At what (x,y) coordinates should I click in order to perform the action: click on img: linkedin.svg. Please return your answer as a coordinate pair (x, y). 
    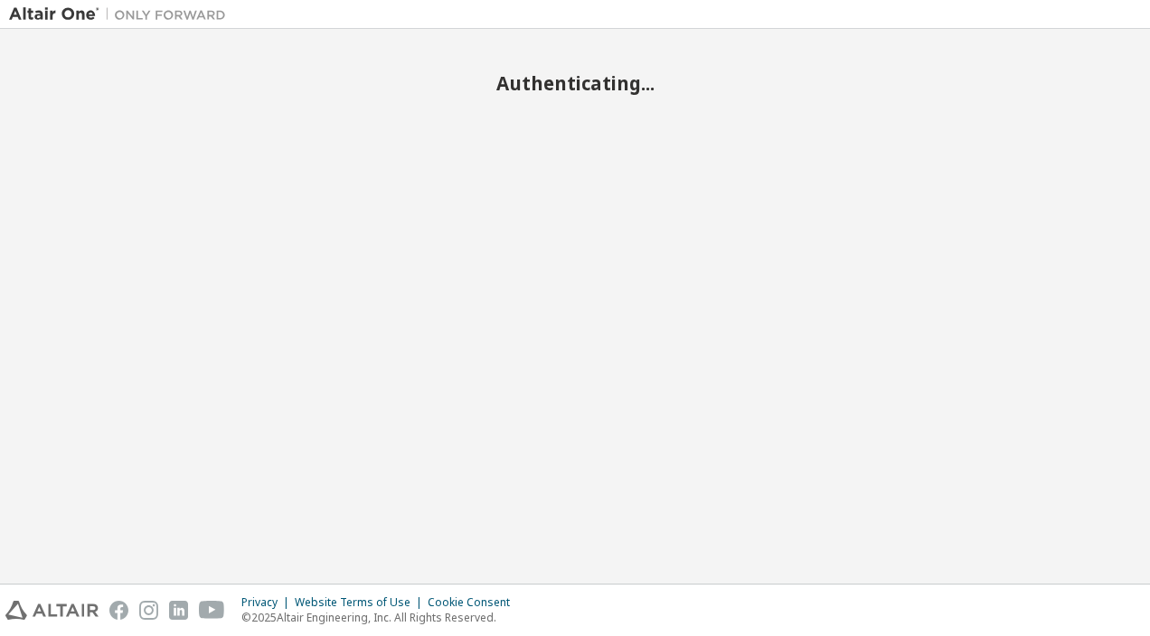
    Looking at the image, I should click on (178, 610).